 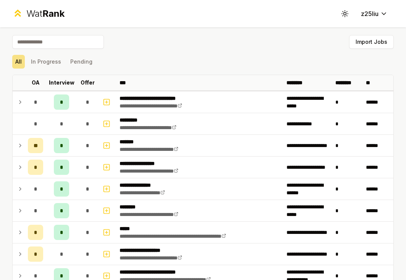 I want to click on span: Rank, so click(x=53, y=13).